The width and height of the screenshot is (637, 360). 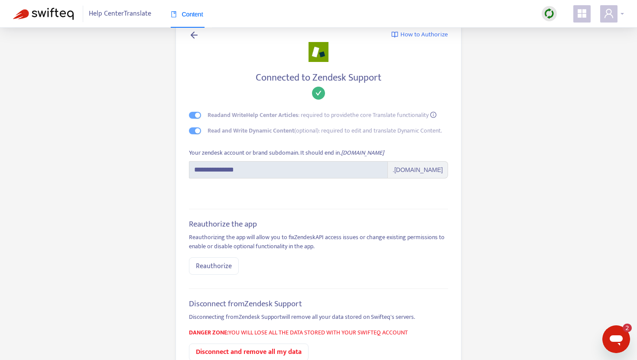 I want to click on h5: Reauthorize the app, so click(x=319, y=224).